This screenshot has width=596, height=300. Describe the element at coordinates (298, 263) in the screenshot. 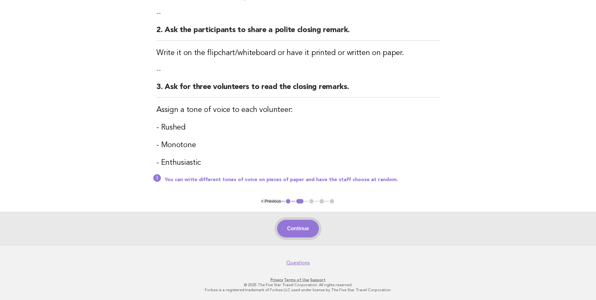

I see `a: Questions` at that location.